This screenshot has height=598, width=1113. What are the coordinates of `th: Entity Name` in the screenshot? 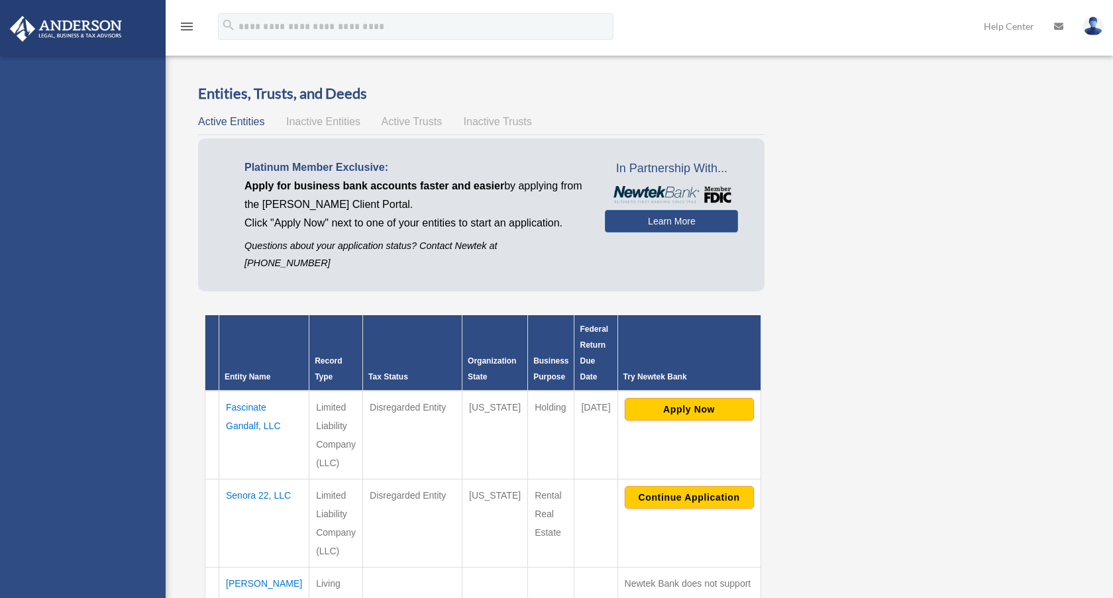 It's located at (264, 353).